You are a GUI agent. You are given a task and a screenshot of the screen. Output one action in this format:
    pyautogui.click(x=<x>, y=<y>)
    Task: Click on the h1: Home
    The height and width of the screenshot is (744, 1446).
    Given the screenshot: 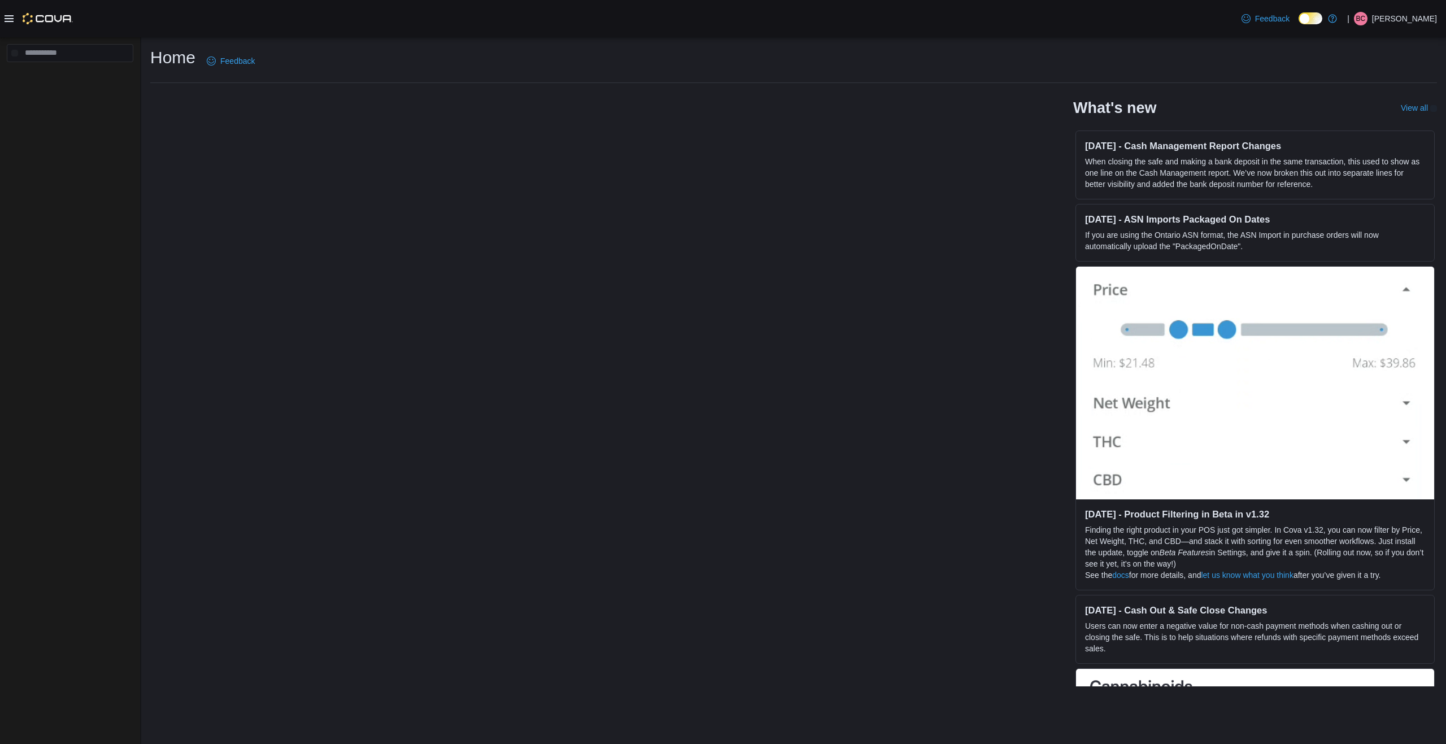 What is the action you would take?
    pyautogui.click(x=173, y=58)
    